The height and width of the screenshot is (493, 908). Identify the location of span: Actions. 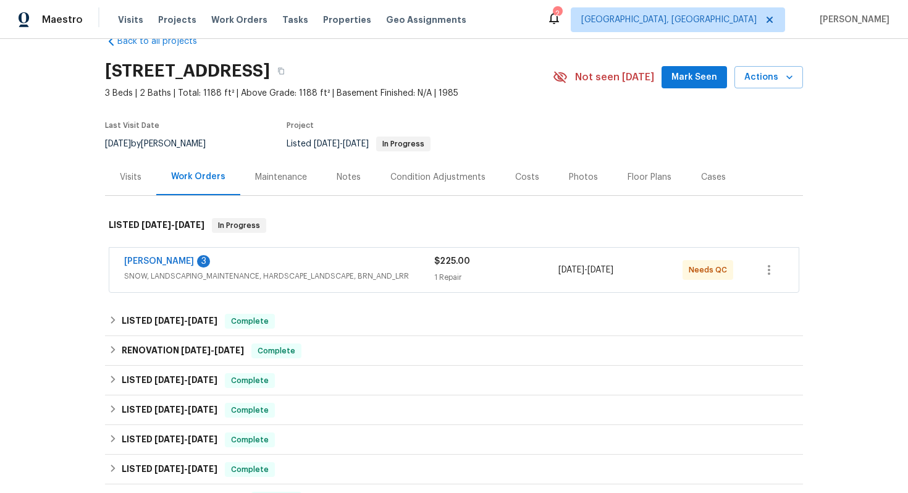
(768, 77).